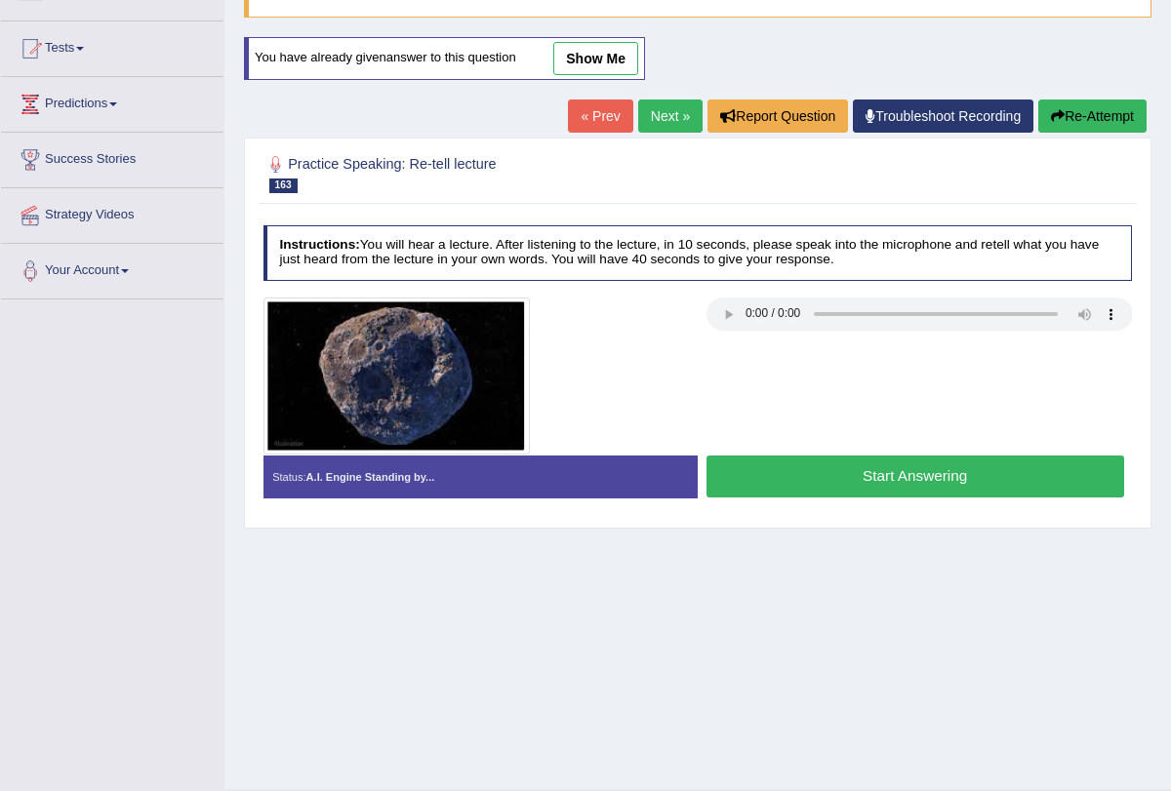 The width and height of the screenshot is (1171, 791). I want to click on div: You have already given answer to this question, so click(444, 59).